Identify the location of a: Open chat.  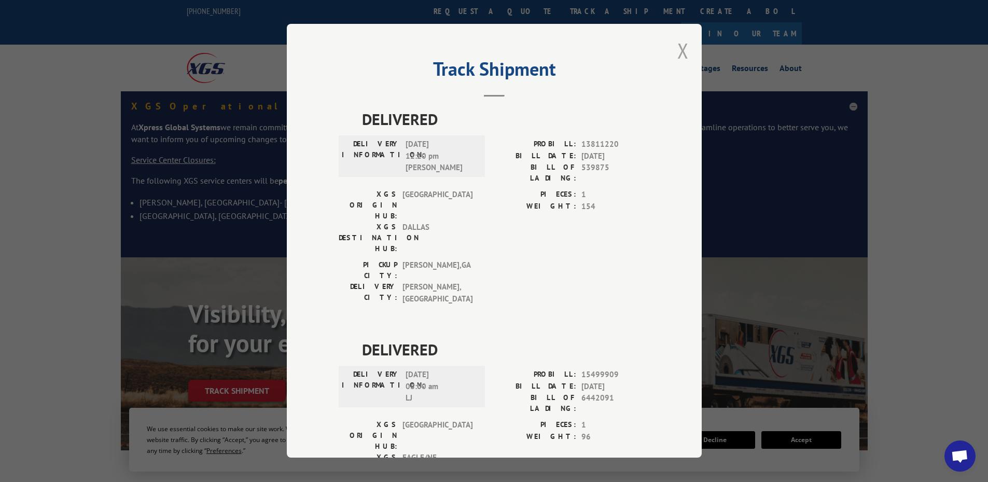
(960, 456).